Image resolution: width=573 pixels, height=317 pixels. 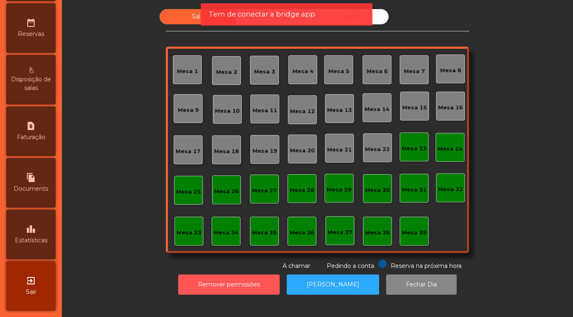 What do you see at coordinates (31, 189) in the screenshot?
I see `span: Documents` at bounding box center [31, 189].